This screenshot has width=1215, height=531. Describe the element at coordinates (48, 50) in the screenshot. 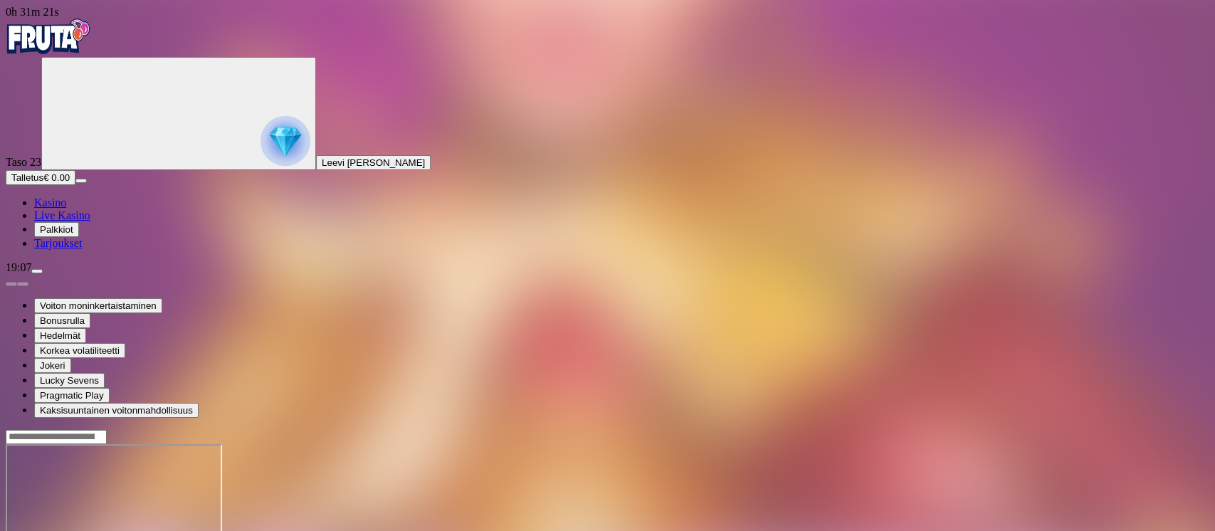

I see `a: Fruta` at that location.